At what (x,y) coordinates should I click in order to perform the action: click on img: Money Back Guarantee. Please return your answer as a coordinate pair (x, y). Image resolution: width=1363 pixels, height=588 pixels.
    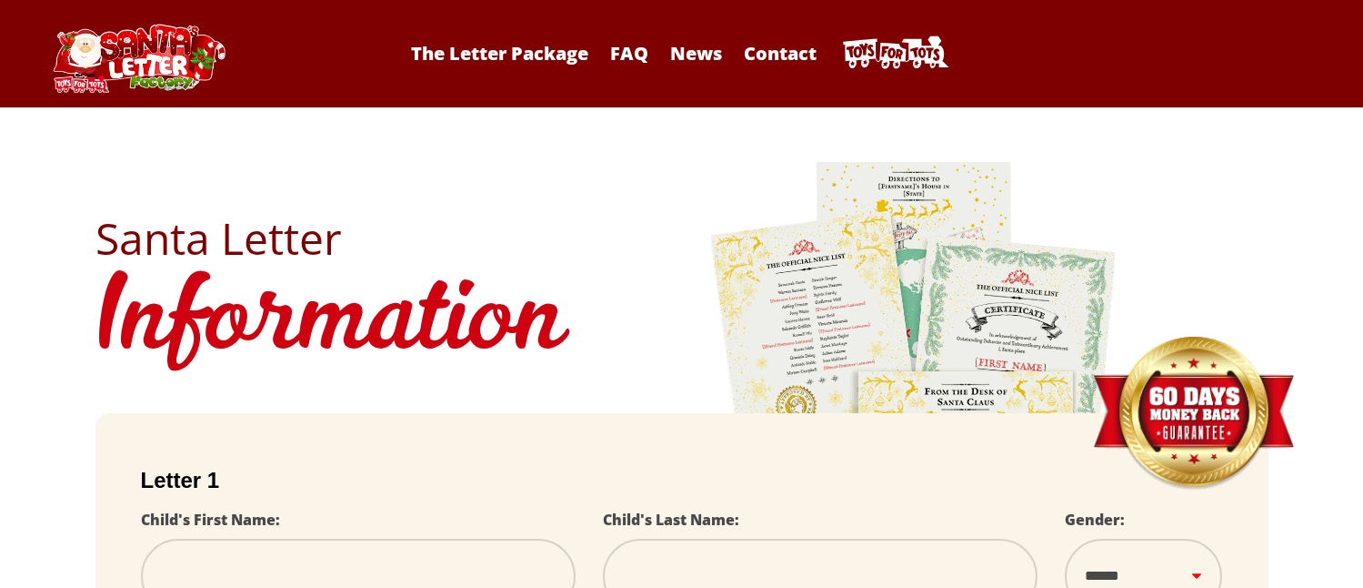
    Looking at the image, I should click on (1193, 413).